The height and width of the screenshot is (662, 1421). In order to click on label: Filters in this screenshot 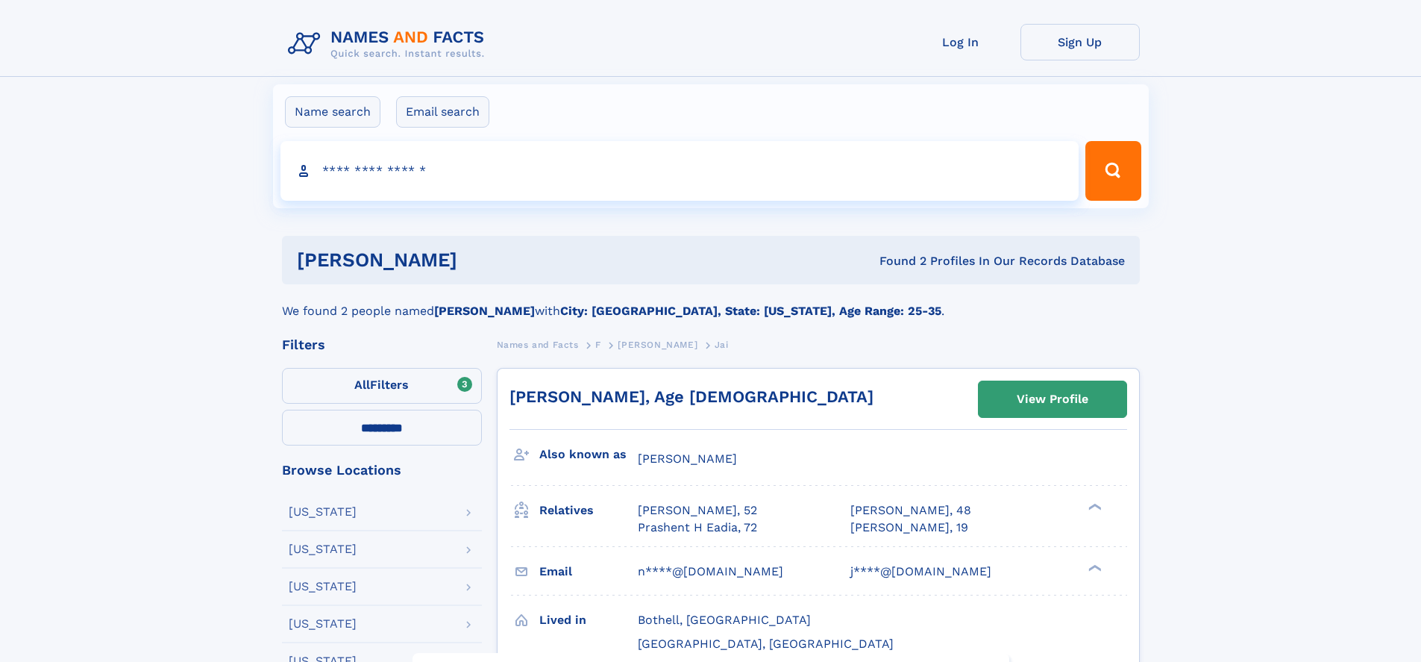, I will do `click(382, 386)`.